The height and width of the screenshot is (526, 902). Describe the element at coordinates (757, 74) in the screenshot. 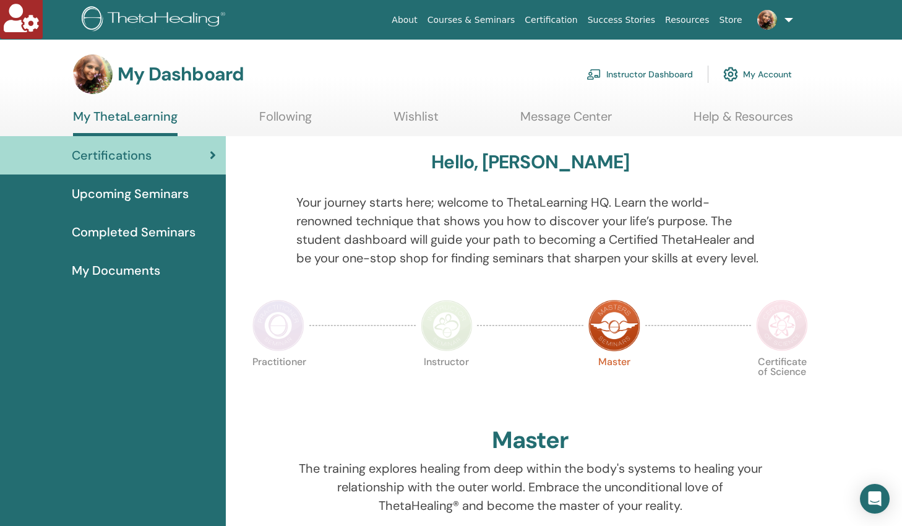

I see `a: My Account` at that location.